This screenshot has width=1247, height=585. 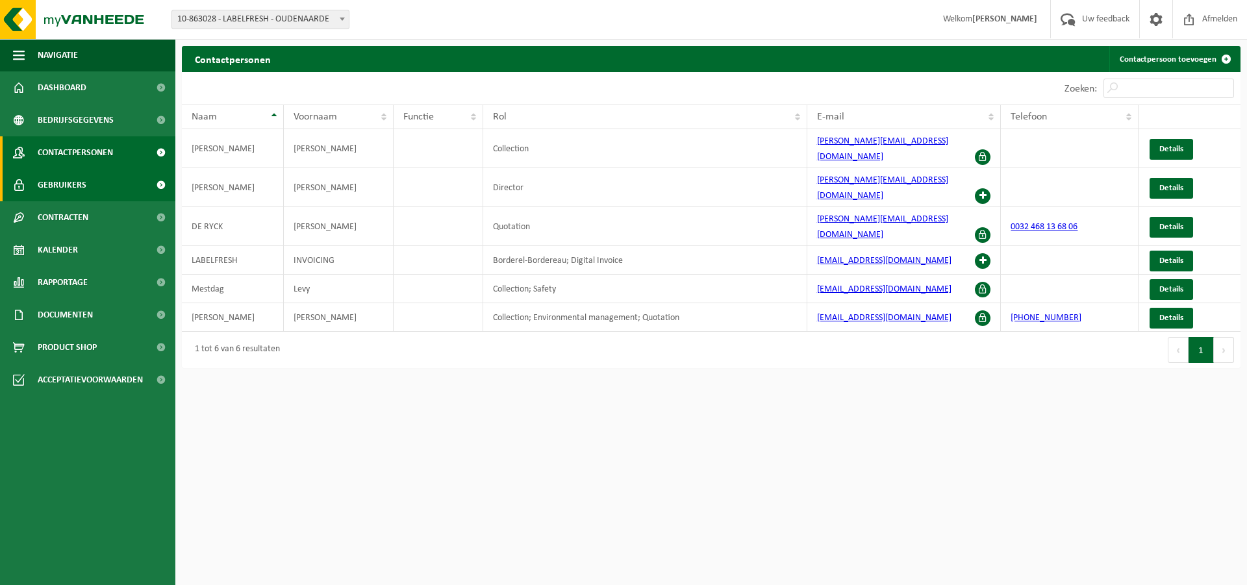 I want to click on td: Levy, so click(x=338, y=289).